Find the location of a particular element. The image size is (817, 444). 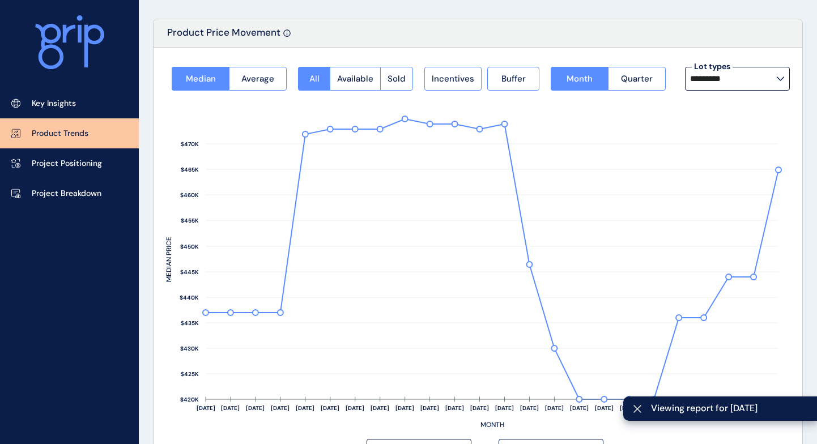

button: Available is located at coordinates (355, 79).